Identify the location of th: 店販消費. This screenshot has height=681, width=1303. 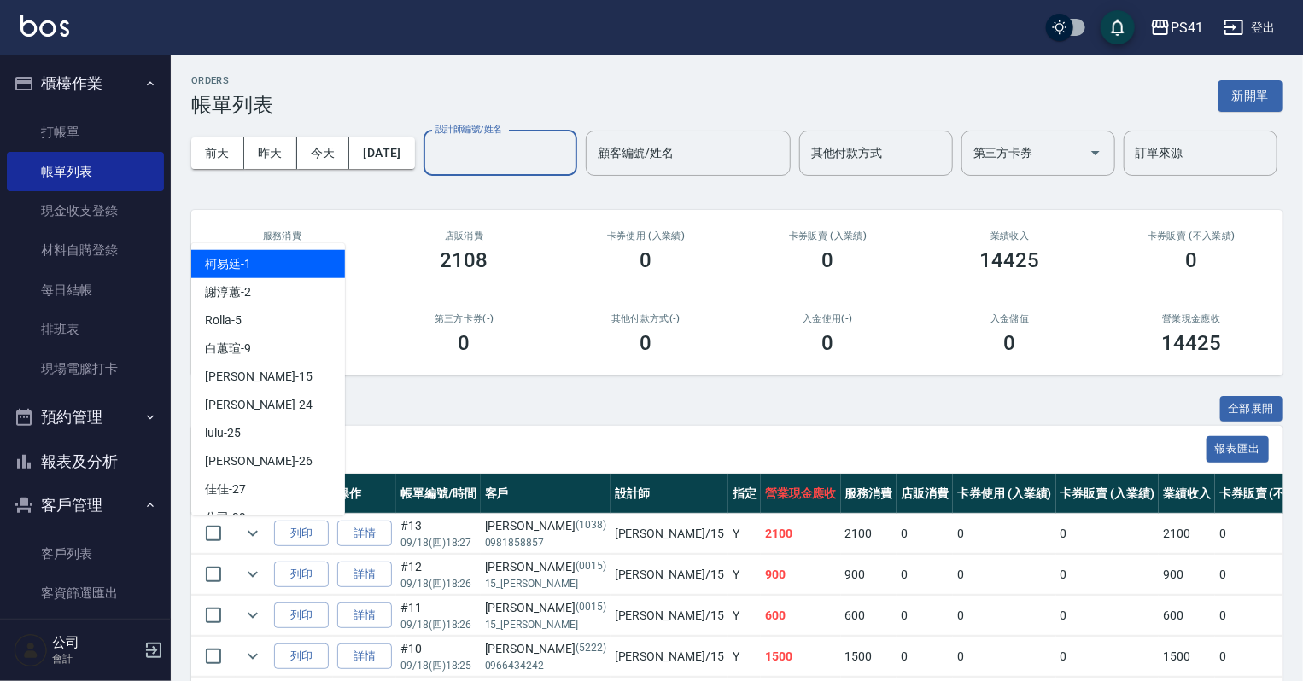
(924, 493).